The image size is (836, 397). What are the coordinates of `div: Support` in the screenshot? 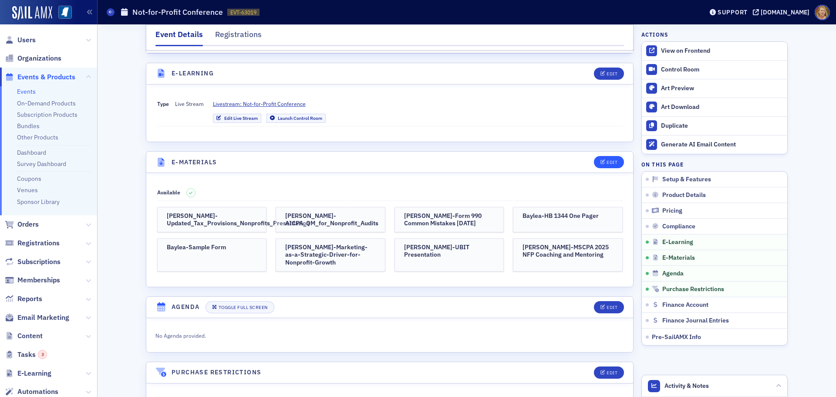 It's located at (733, 12).